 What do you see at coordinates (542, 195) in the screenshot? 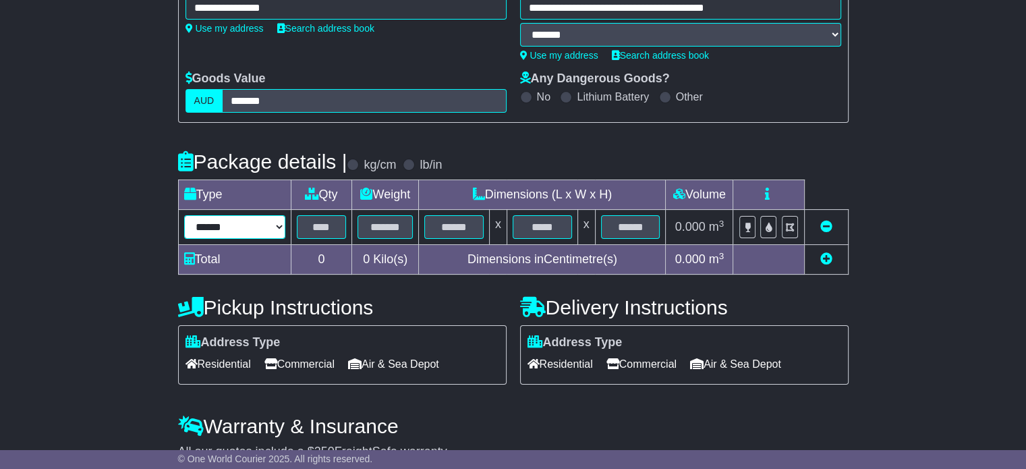
I see `td: Dimensions (L x W x H)` at bounding box center [542, 195].